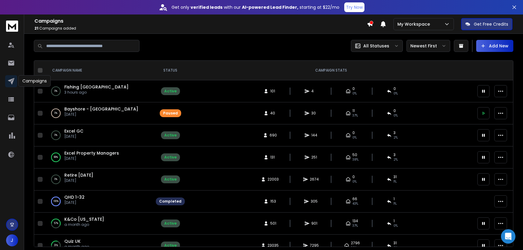 Image resolution: width=523 pixels, height=250 pixels. What do you see at coordinates (201, 28) in the screenshot?
I see `p: Campaigns added` at bounding box center [201, 28].